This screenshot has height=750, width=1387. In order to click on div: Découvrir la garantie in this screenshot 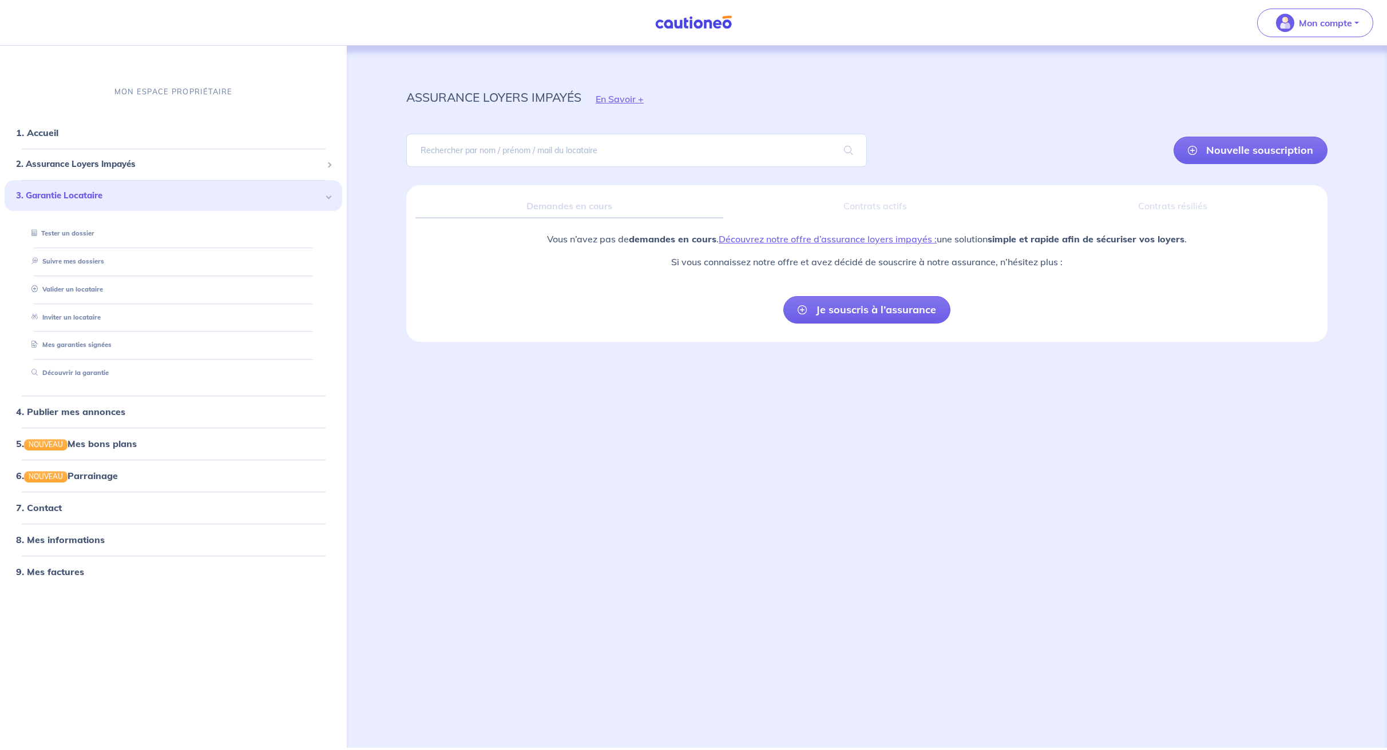, I will do `click(173, 373)`.